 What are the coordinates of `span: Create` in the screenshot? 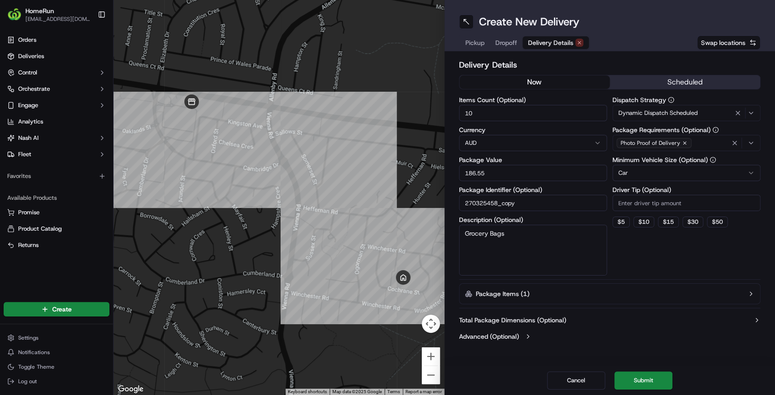 It's located at (62, 309).